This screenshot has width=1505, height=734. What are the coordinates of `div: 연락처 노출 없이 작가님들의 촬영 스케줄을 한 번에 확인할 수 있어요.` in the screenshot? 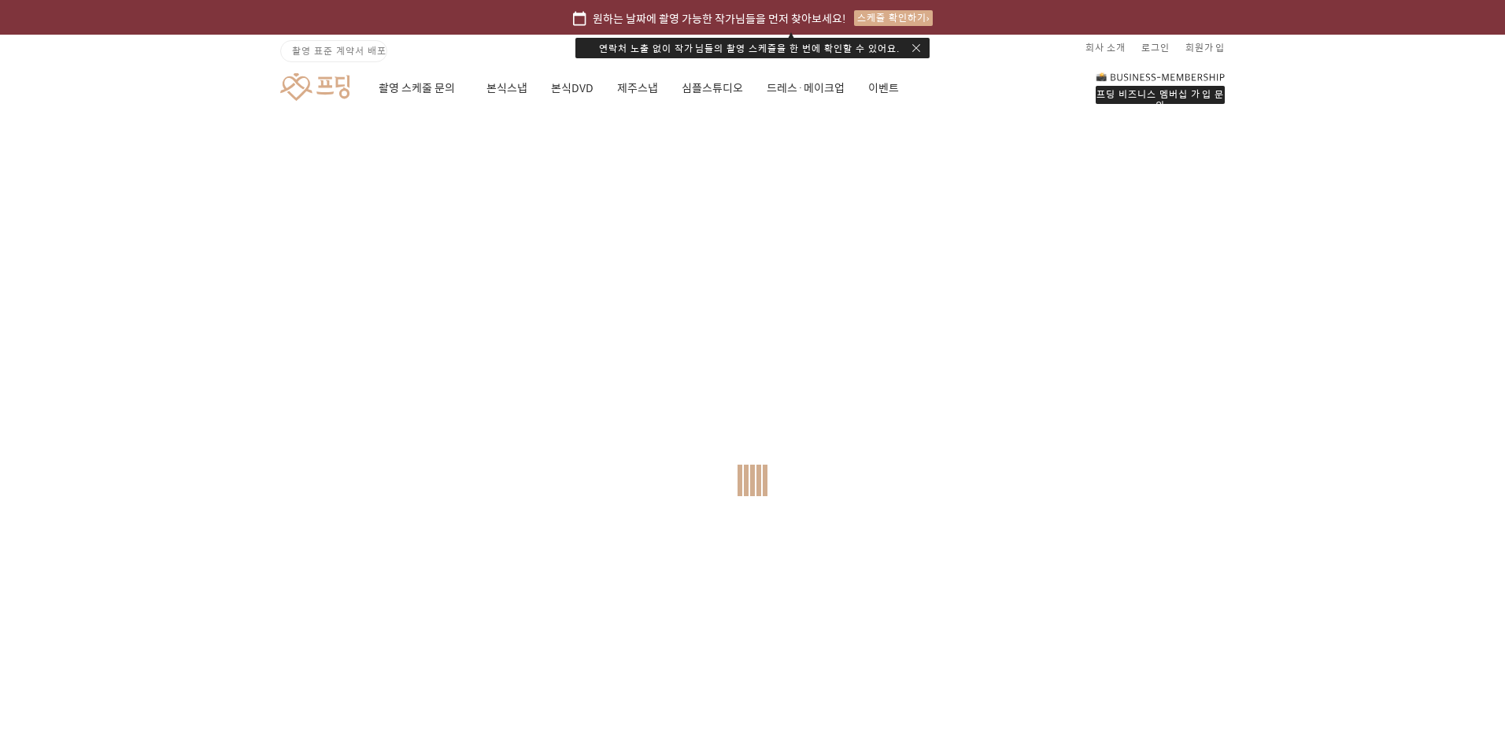 It's located at (753, 48).